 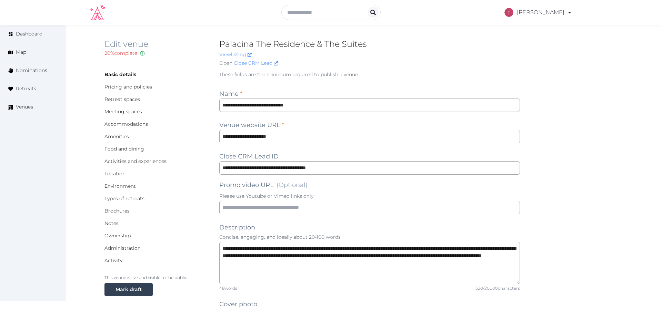 I want to click on span: Nominations, so click(x=31, y=70).